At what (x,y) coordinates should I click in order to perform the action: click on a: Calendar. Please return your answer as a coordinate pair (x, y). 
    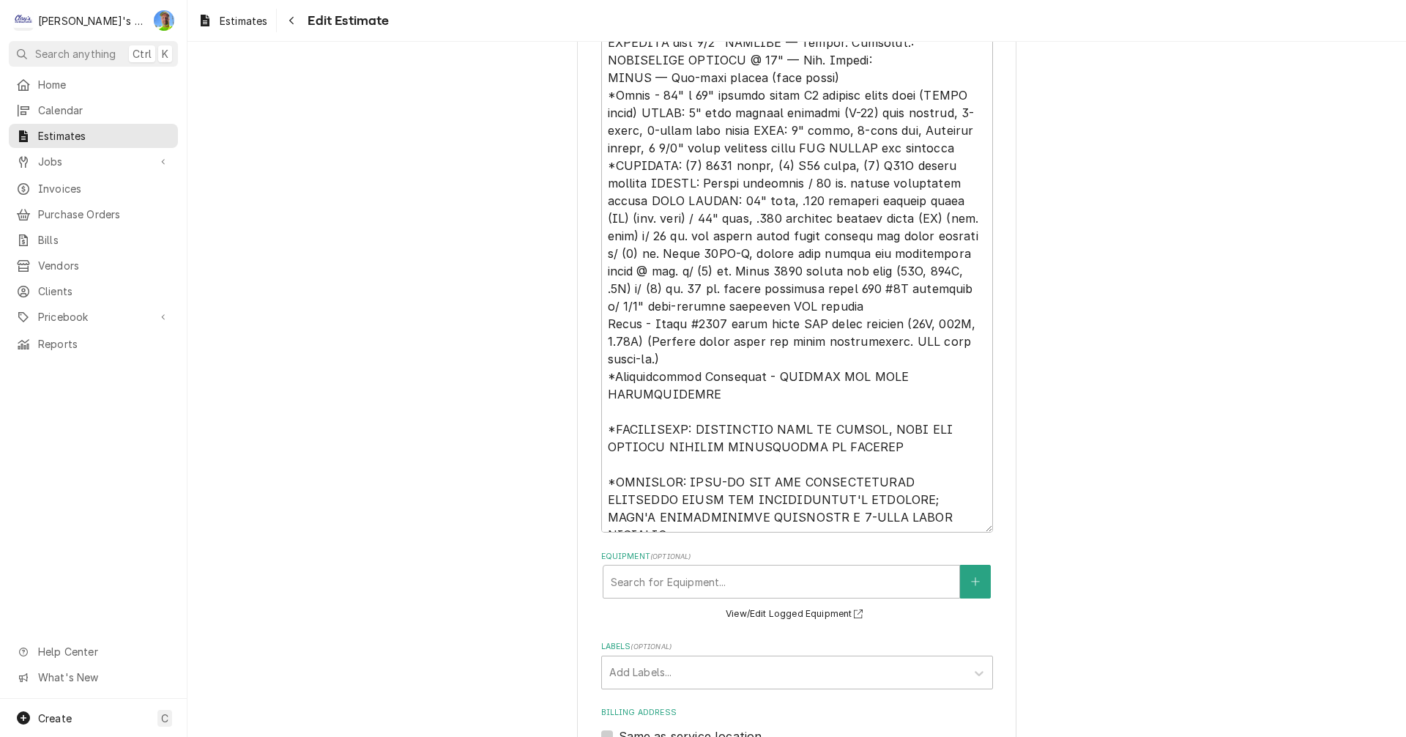
    Looking at the image, I should click on (93, 110).